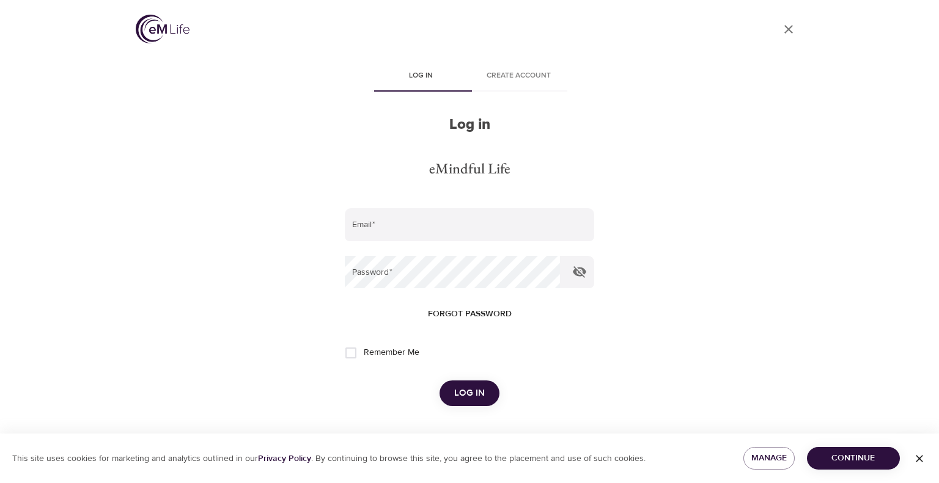 The height and width of the screenshot is (483, 939). What do you see at coordinates (469, 438) in the screenshot?
I see `div: OR` at bounding box center [469, 438].